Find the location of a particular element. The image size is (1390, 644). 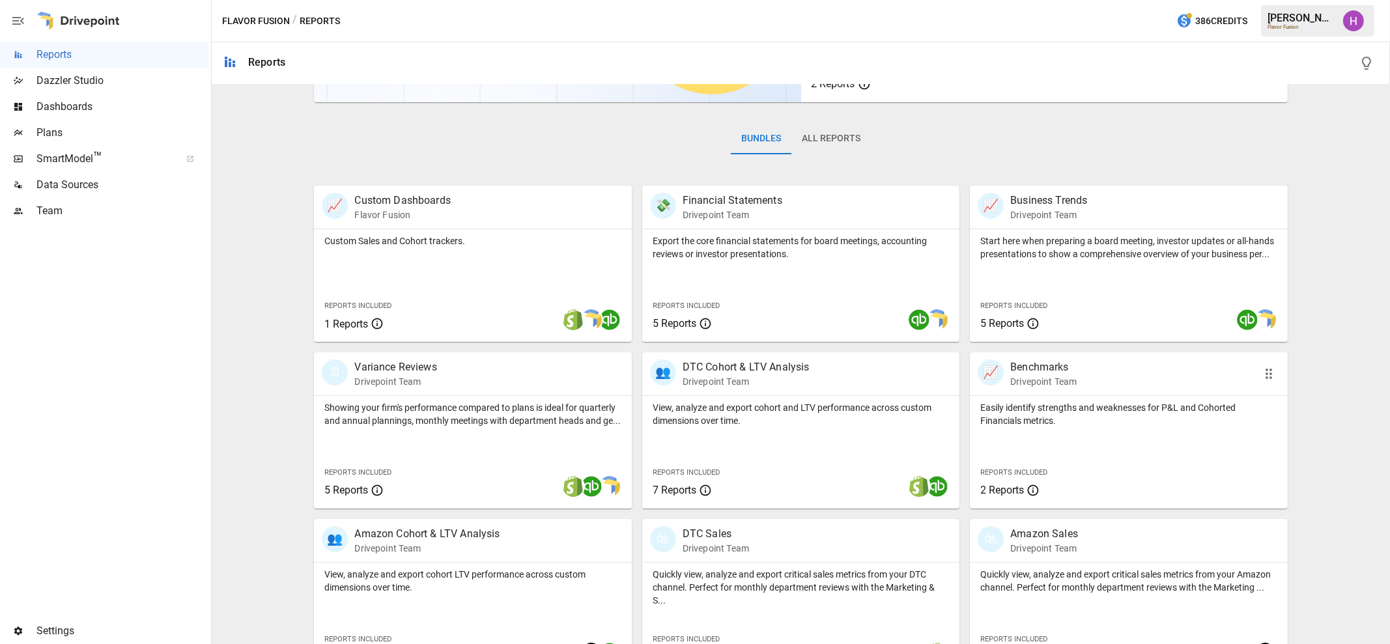

span: Dazzler Studio is located at coordinates (122, 81).